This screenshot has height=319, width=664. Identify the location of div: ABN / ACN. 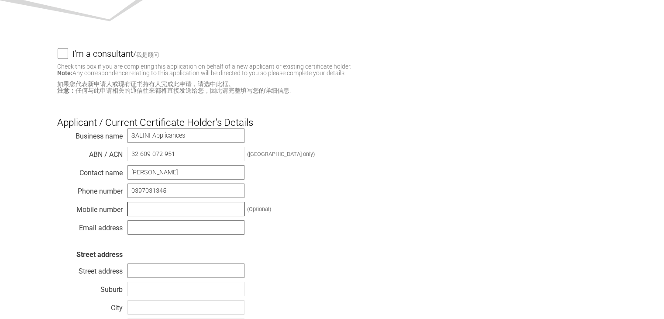
(90, 152).